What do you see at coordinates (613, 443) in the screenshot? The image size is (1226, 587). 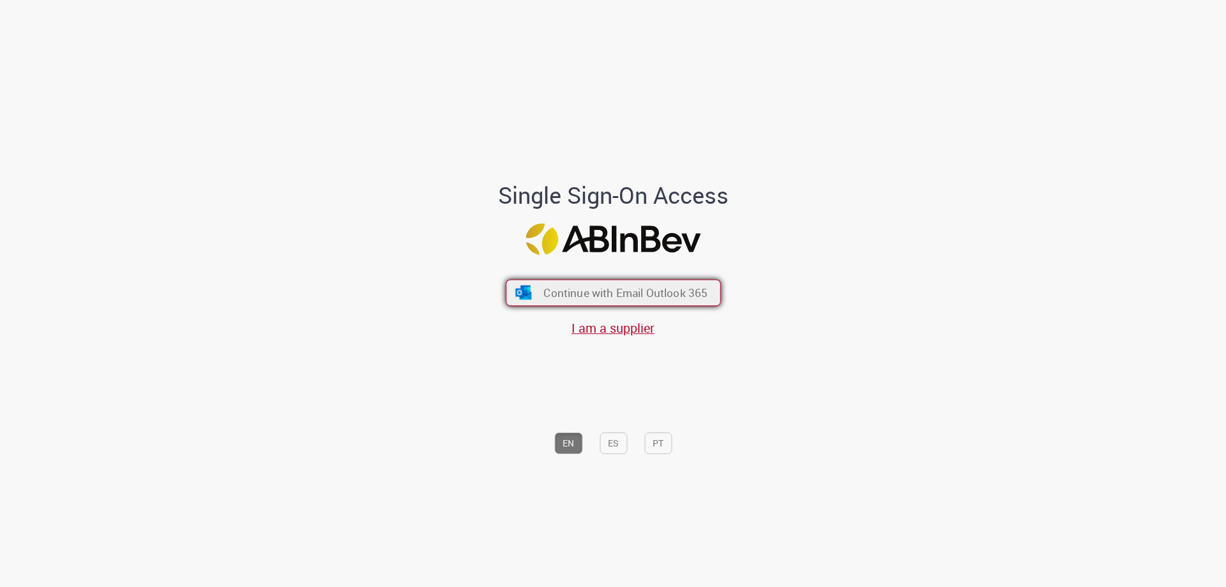 I see `button: ES` at bounding box center [613, 443].